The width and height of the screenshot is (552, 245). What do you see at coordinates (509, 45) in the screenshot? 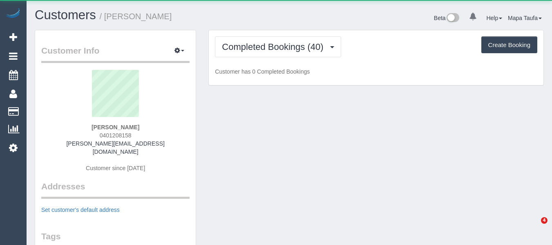
I see `button: Create Booking` at bounding box center [509, 45].